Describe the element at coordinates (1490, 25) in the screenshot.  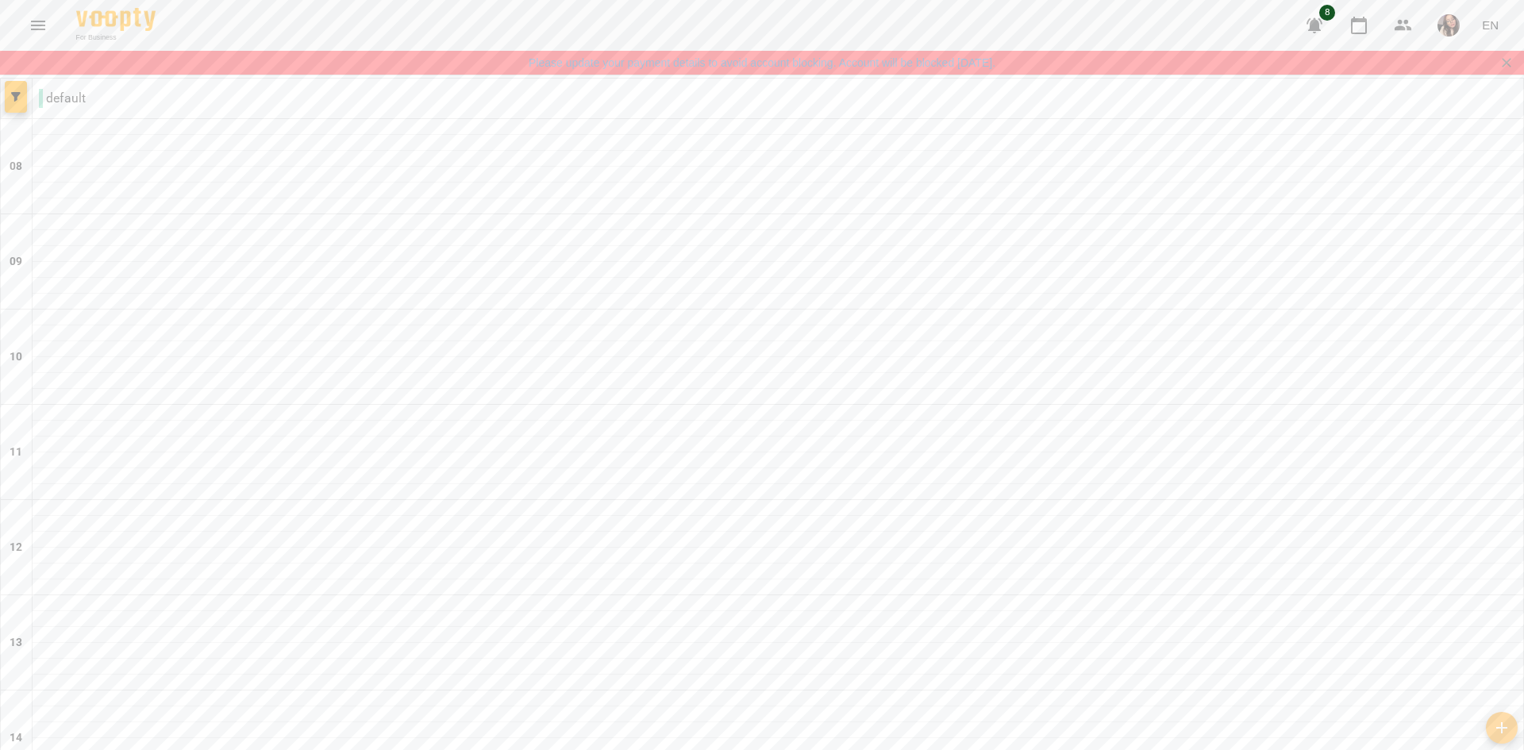
I see `span: EN` at that location.